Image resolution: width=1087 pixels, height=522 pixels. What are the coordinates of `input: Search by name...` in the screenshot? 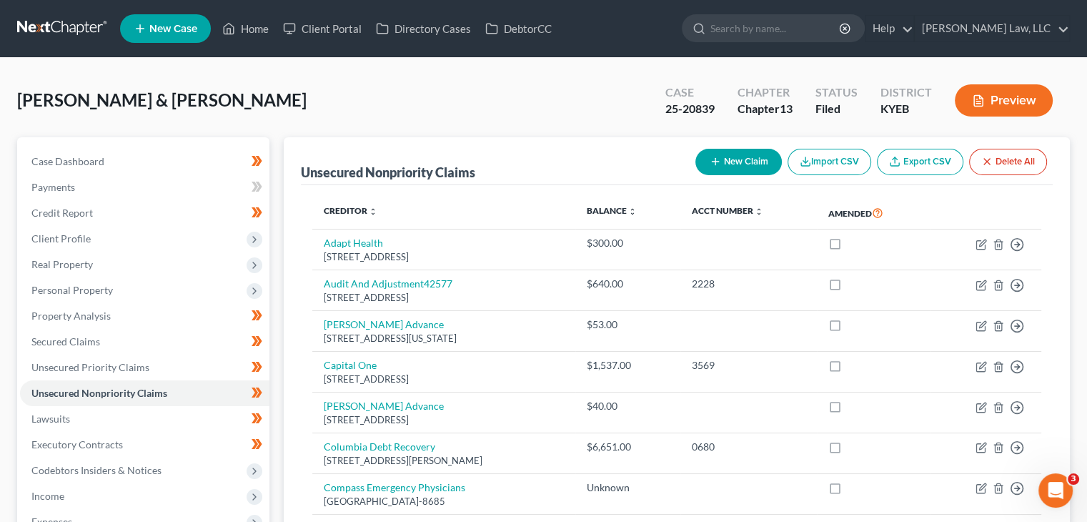 It's located at (776, 28).